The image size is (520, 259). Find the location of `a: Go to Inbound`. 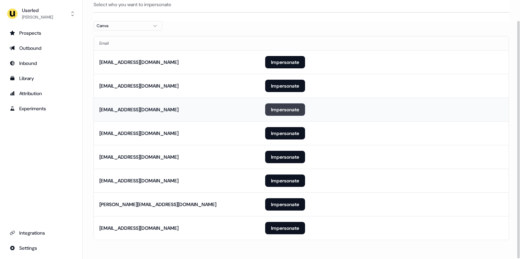

a: Go to Inbound is located at coordinates (41, 63).